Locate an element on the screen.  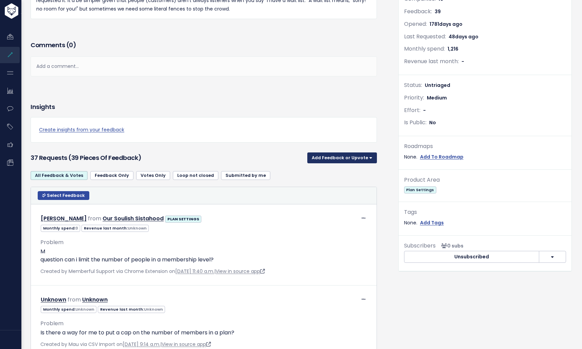
button: Add Feedback or Upvote is located at coordinates (342, 158).